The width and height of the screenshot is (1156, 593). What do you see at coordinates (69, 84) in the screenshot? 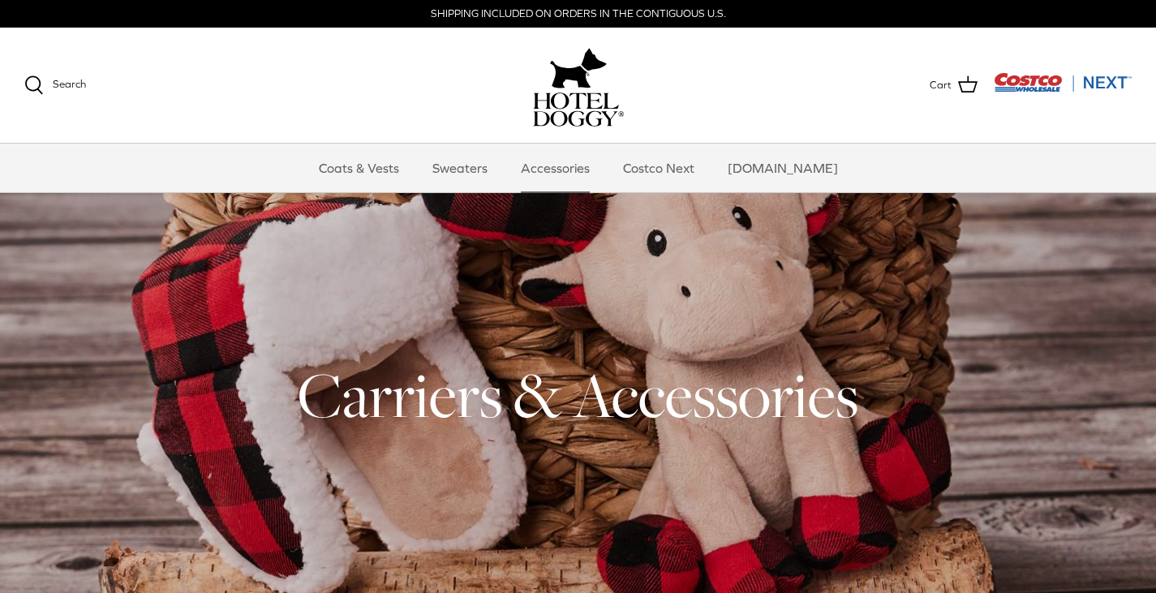
I see `span: Search` at bounding box center [69, 84].